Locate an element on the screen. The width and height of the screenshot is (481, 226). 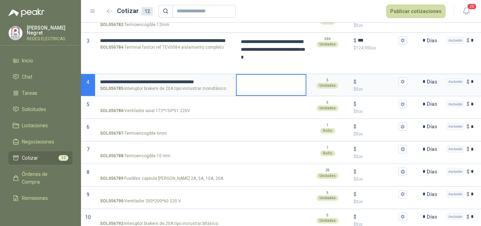
span: Remisiones is located at coordinates (35, 198).